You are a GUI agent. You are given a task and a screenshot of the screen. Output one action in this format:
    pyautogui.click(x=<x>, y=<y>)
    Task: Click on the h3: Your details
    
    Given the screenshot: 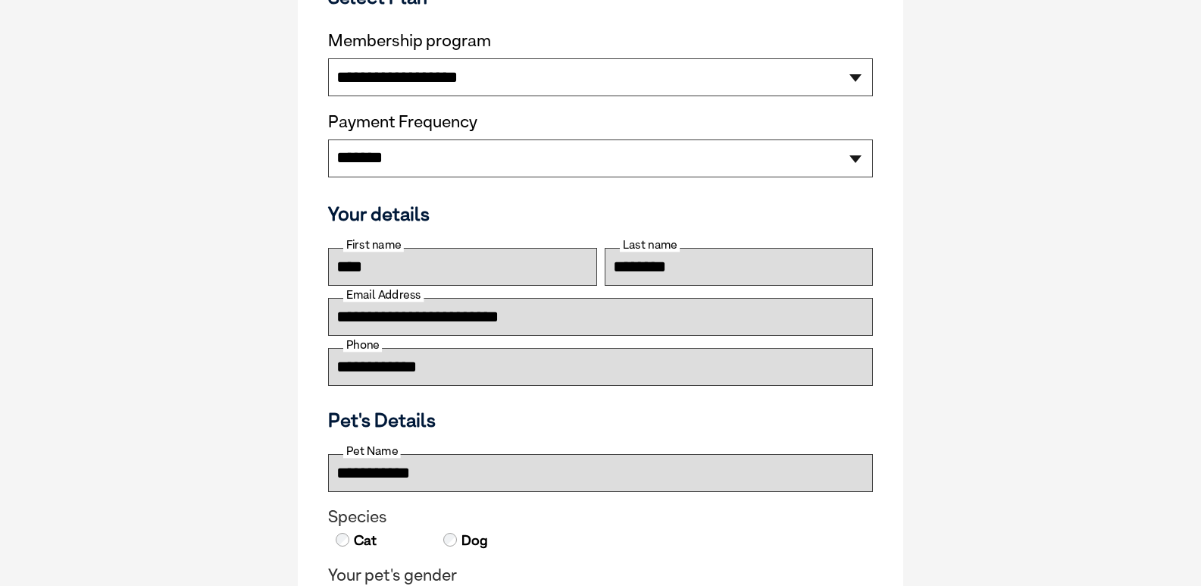 What is the action you would take?
    pyautogui.click(x=600, y=214)
    